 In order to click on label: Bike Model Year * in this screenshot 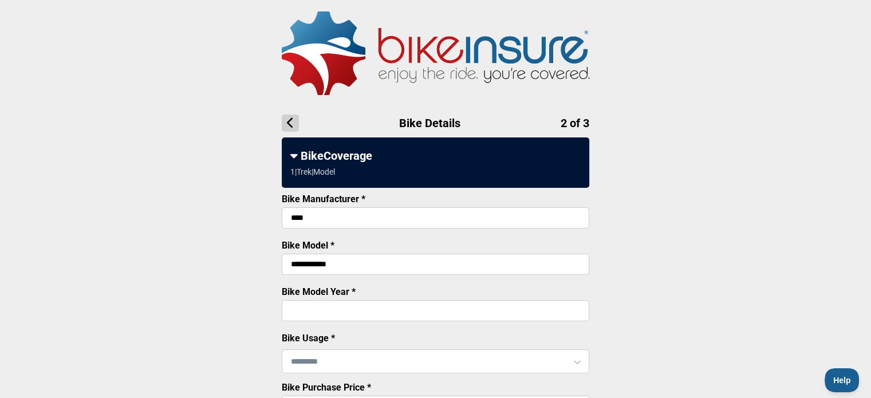, I will do `click(318, 291)`.